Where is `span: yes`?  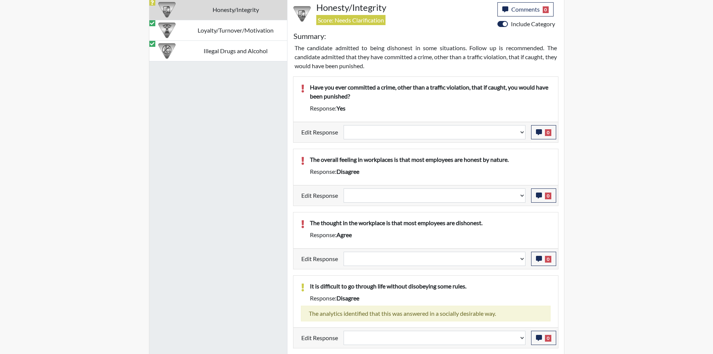 span: yes is located at coordinates (341, 108).